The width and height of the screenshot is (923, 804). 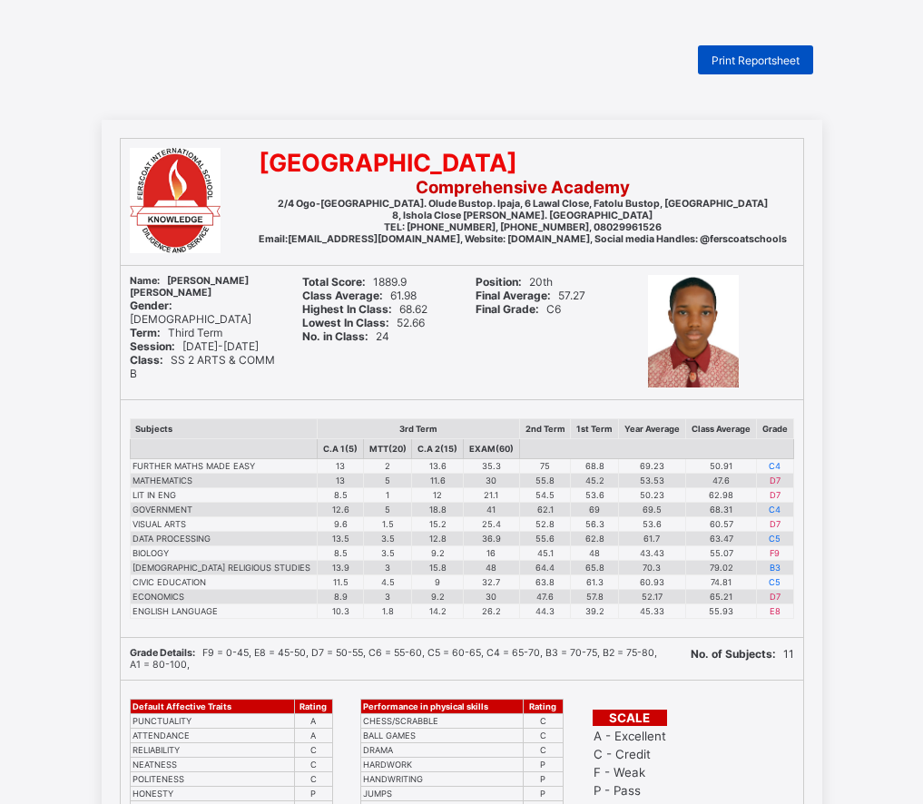 What do you see at coordinates (340, 481) in the screenshot?
I see `td: 13` at bounding box center [340, 481].